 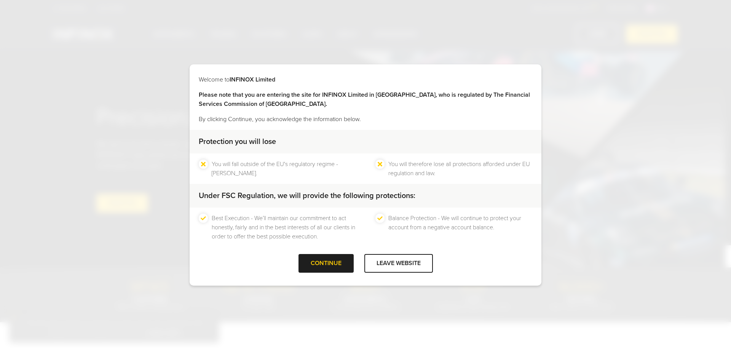 What do you see at coordinates (365, 80) in the screenshot?
I see `p: Welcome to` at bounding box center [365, 80].